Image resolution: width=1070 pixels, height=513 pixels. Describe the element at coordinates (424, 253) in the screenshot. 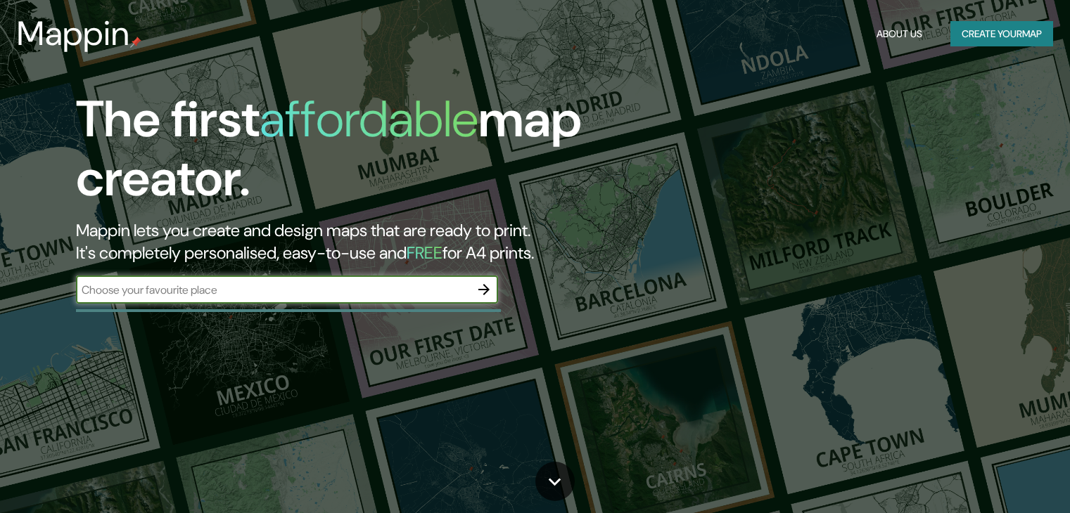

I see `h5: FREE` at that location.